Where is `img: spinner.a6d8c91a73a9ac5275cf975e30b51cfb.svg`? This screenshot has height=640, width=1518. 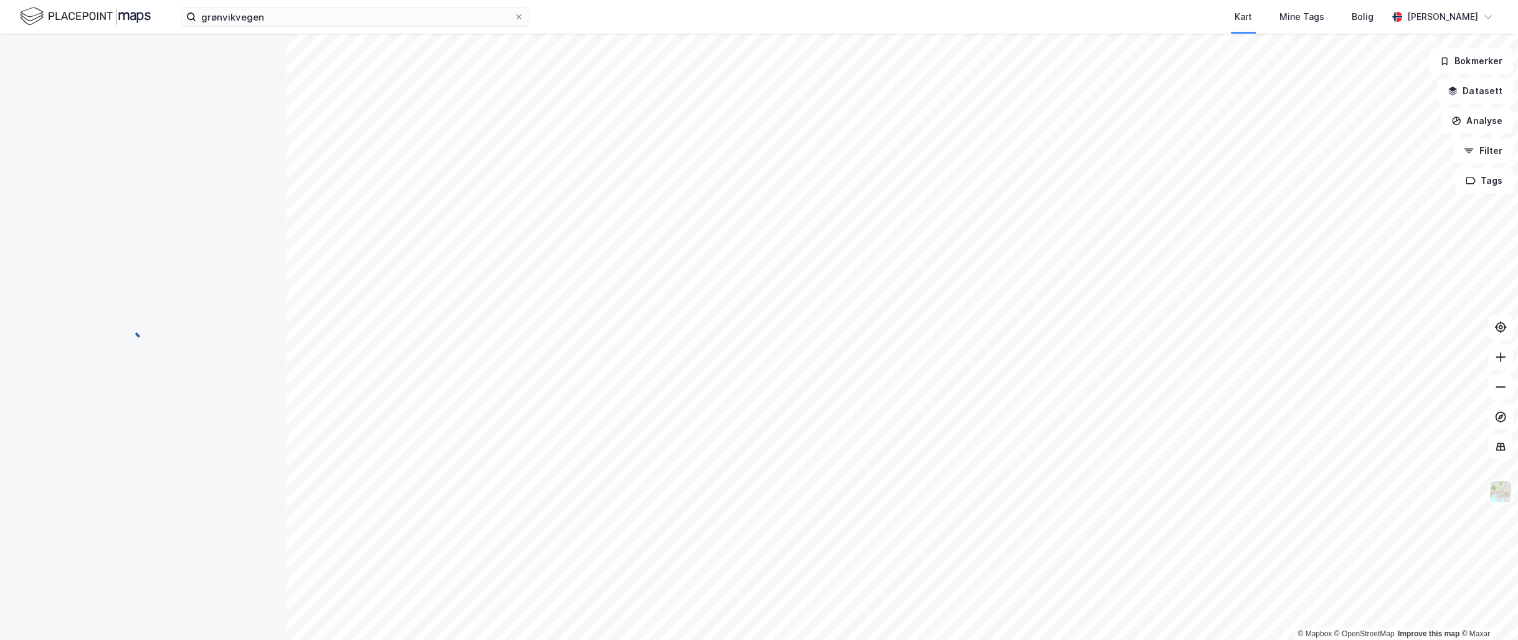 img: spinner.a6d8c91a73a9ac5275cf975e30b51cfb.svg is located at coordinates (143, 329).